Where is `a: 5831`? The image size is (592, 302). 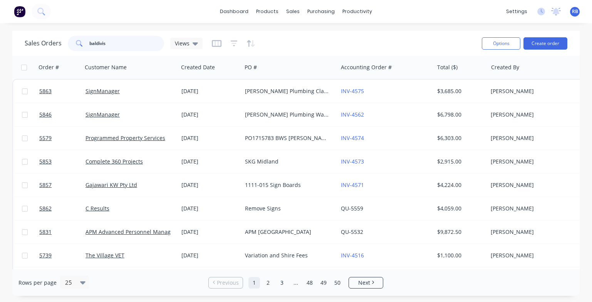
a: 5831 is located at coordinates (62, 232).